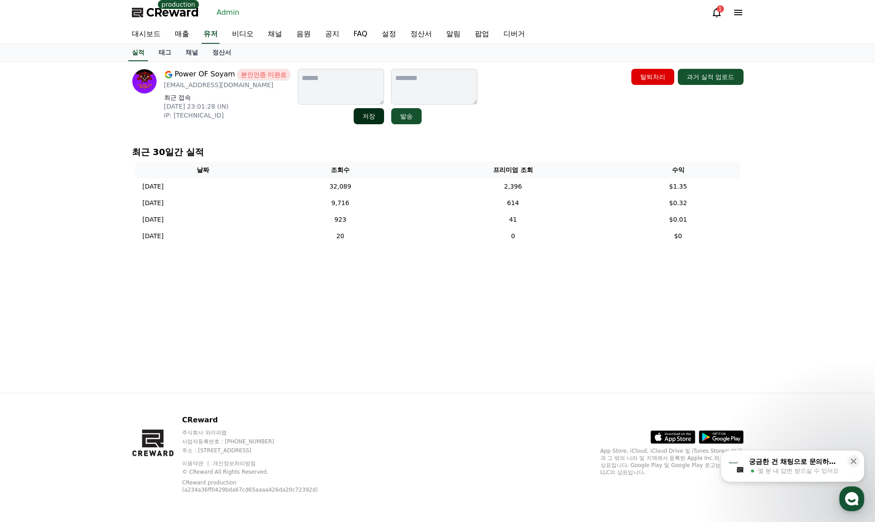 This screenshot has width=875, height=522. Describe the element at coordinates (513, 170) in the screenshot. I see `th: 프리미엄 조회` at that location.